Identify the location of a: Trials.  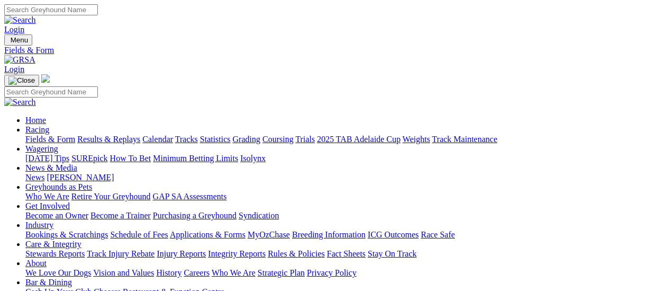
(305, 139).